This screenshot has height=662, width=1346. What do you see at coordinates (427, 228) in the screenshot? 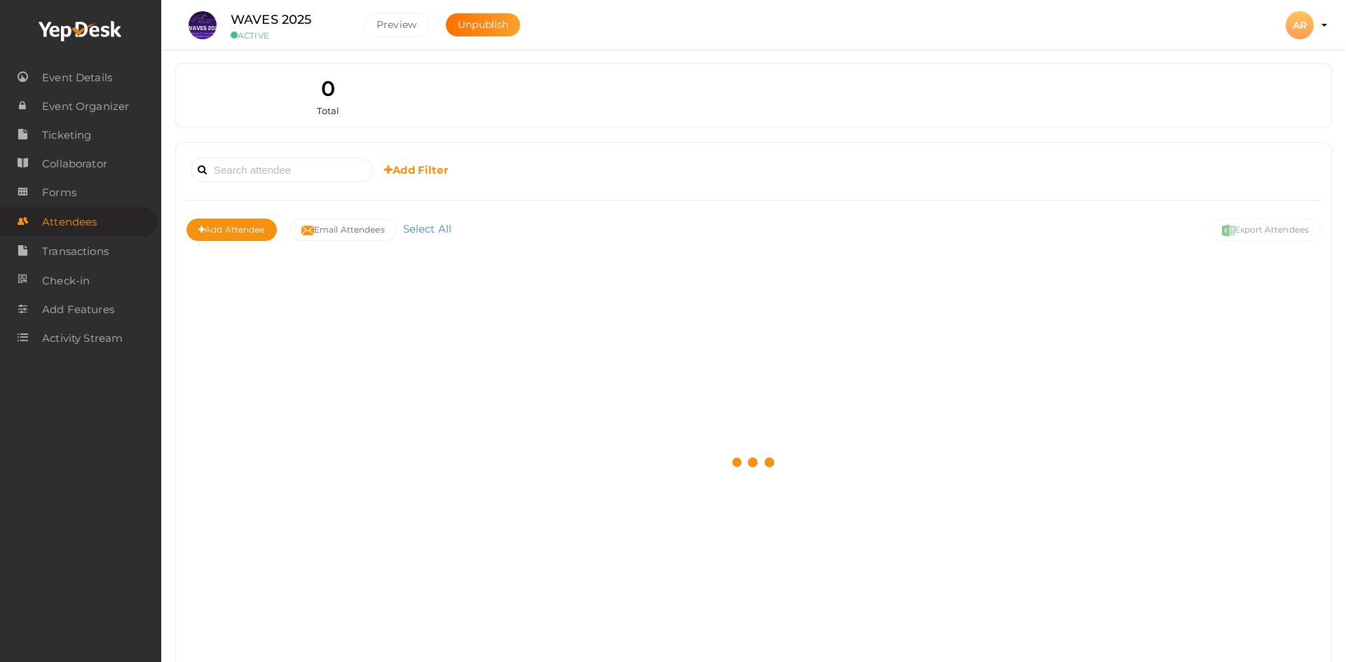
I see `a: Select All` at bounding box center [427, 228].